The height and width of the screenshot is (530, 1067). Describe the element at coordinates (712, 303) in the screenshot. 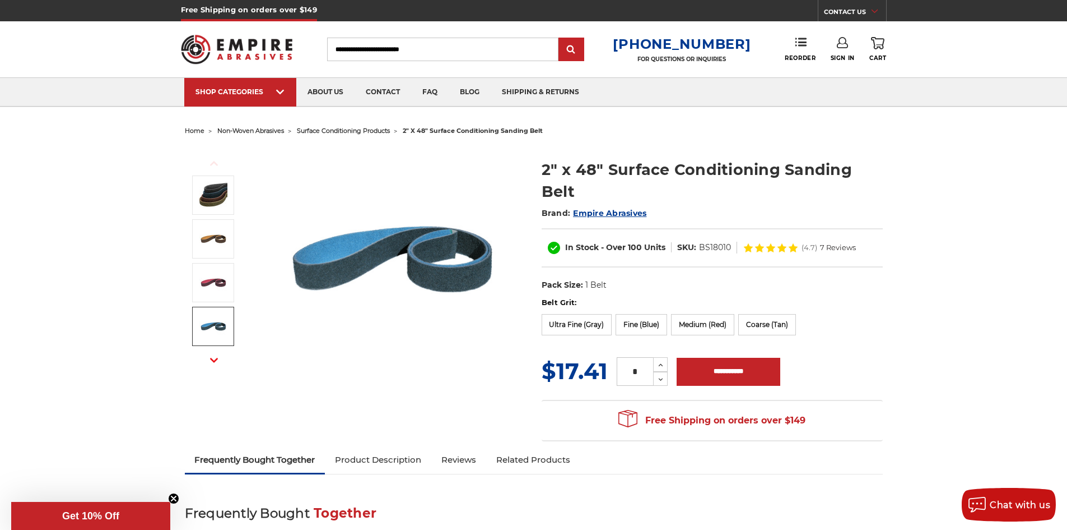

I see `label: Belt Grit:` at that location.